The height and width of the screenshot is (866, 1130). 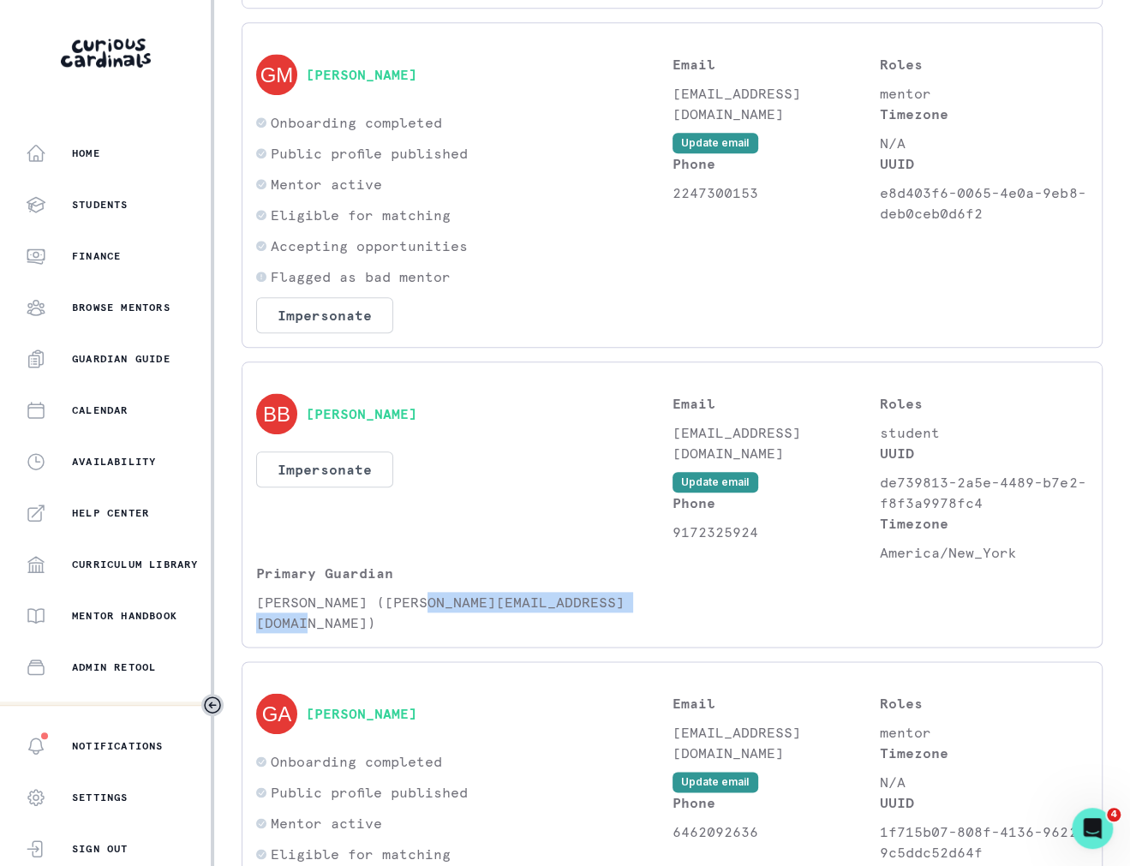 I want to click on p: Calendar, so click(x=100, y=410).